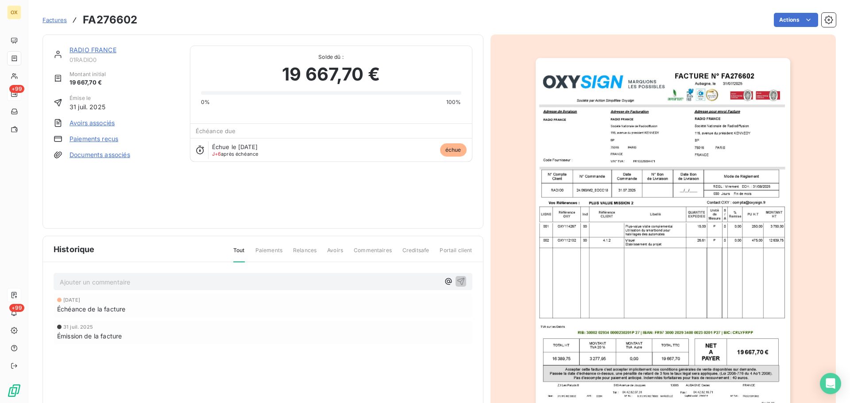  Describe the element at coordinates (454, 102) in the screenshot. I see `span: 100%` at that location.